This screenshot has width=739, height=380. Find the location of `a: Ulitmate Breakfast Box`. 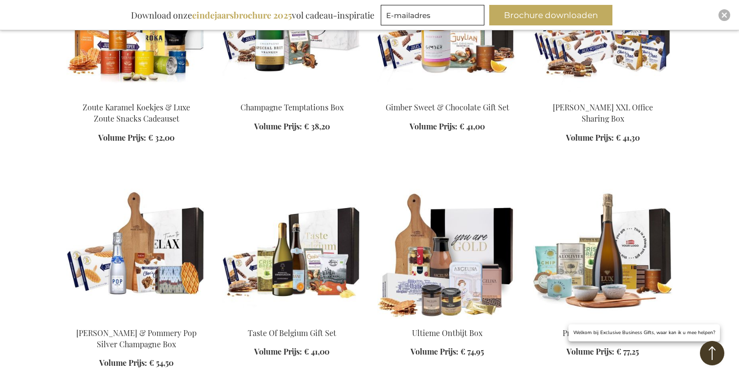

a: Ulitmate Breakfast Box is located at coordinates (447, 320).